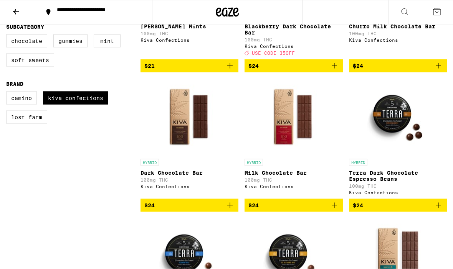 This screenshot has height=269, width=453. I want to click on label: Camino, so click(21, 98).